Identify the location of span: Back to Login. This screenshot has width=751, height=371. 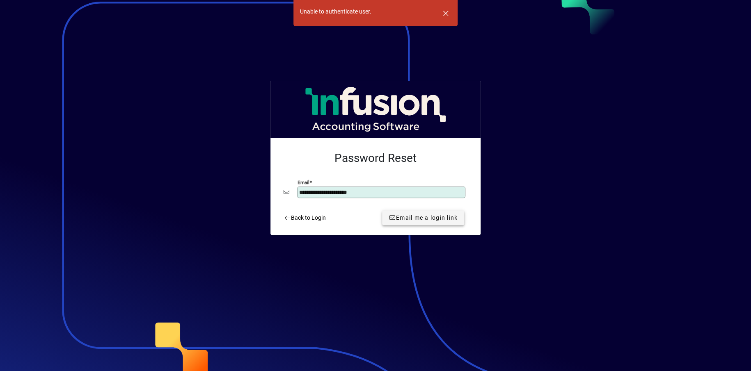
(305, 218).